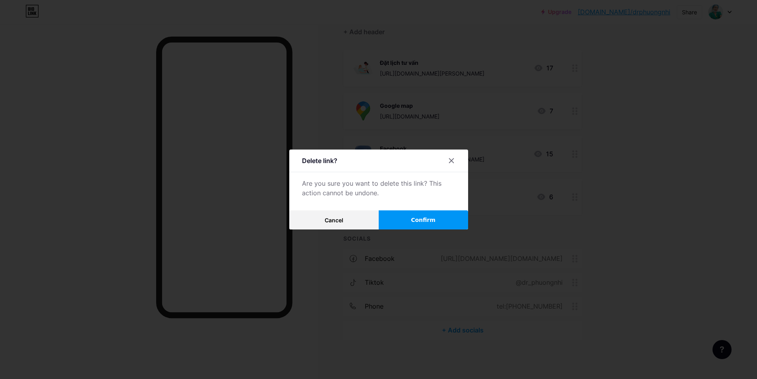 The width and height of the screenshot is (757, 379). I want to click on div: Delete link?, so click(320, 161).